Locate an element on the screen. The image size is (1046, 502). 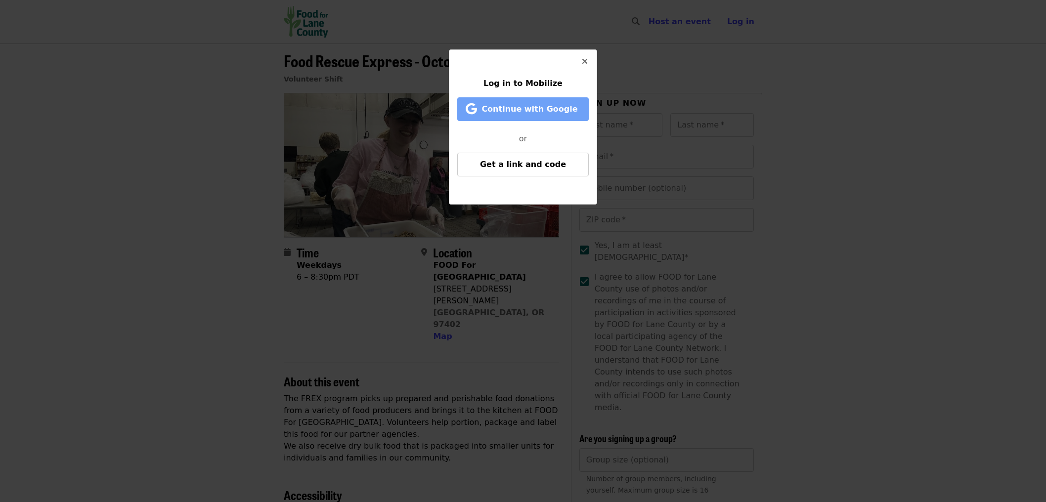
button: Close is located at coordinates (585, 62).